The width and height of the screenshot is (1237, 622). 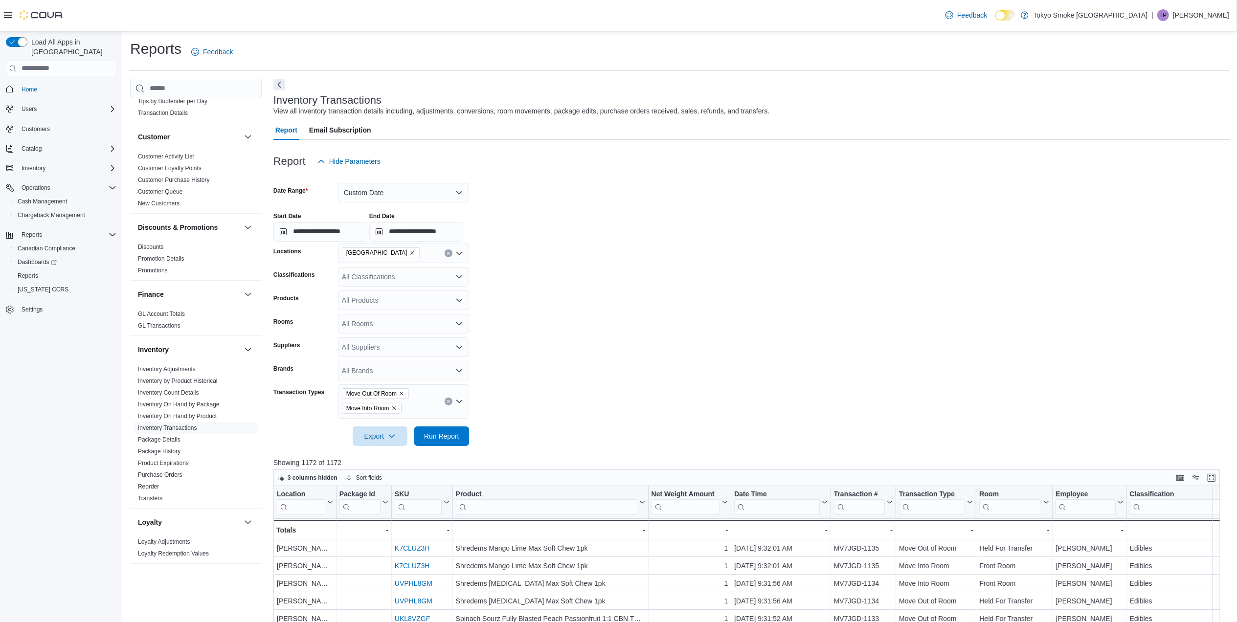 I want to click on span: Customers, so click(x=36, y=129).